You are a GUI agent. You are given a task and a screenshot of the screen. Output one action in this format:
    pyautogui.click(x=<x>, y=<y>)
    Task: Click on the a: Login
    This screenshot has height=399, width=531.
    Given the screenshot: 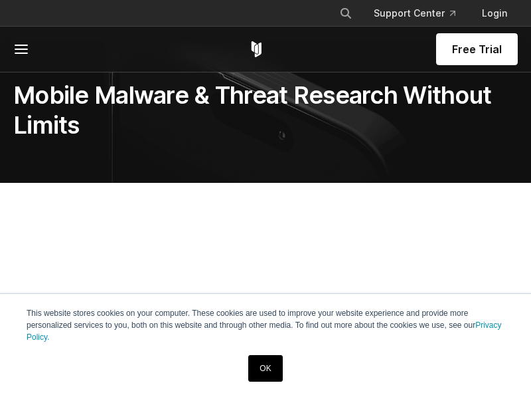 What is the action you would take?
    pyautogui.click(x=495, y=13)
    